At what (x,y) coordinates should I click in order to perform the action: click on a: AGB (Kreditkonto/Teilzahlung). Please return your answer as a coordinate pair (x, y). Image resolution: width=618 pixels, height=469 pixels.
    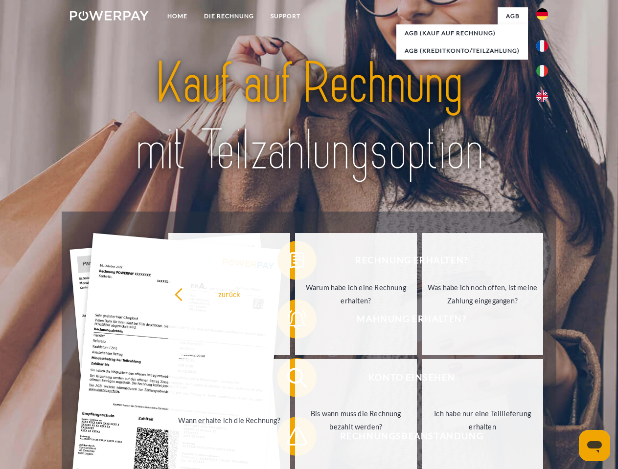
    Looking at the image, I should click on (462, 51).